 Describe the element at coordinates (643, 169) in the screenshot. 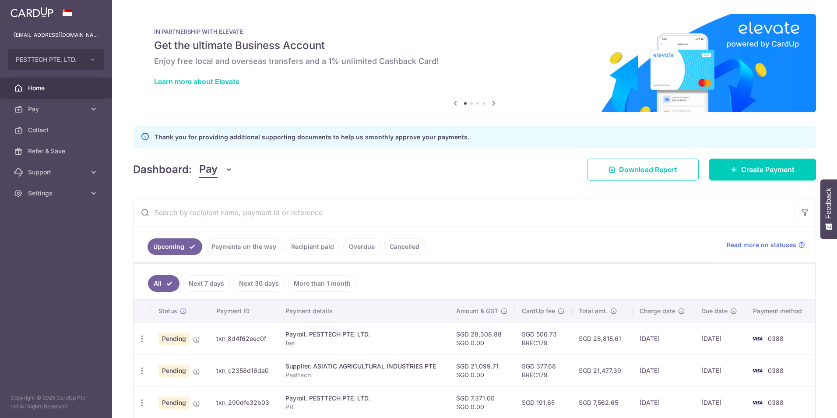

I see `a: Download Report` at that location.